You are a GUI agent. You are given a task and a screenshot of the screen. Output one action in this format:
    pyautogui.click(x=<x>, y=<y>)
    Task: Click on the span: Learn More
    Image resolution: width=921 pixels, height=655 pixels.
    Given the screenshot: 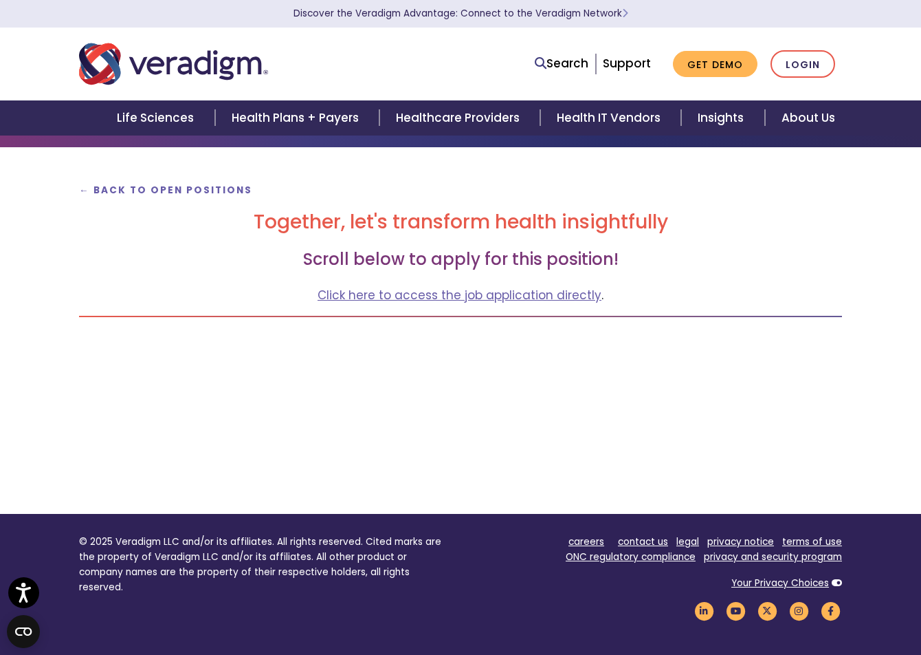 What is the action you would take?
    pyautogui.click(x=625, y=13)
    